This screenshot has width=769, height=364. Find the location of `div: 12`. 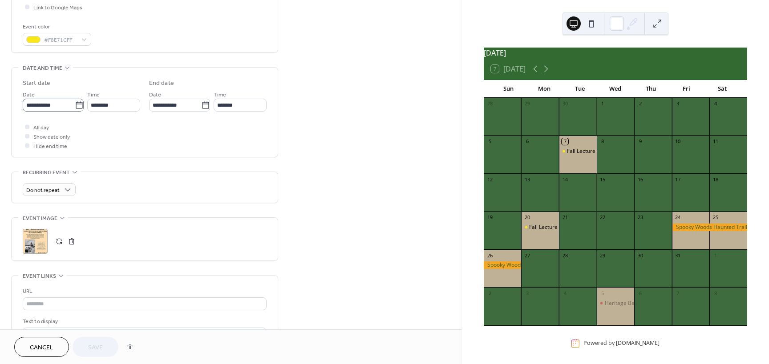

div: 12 is located at coordinates (489, 179).